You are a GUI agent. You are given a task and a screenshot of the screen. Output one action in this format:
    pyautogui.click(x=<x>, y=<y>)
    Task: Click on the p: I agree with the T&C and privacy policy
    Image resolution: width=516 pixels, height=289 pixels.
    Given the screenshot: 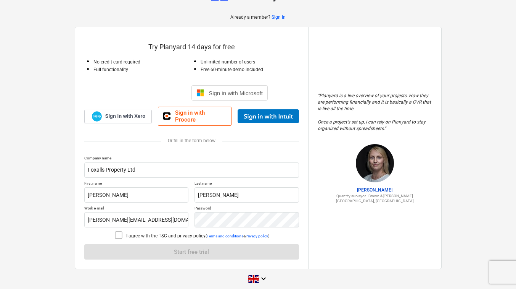 What is the action you would take?
    pyautogui.click(x=166, y=236)
    